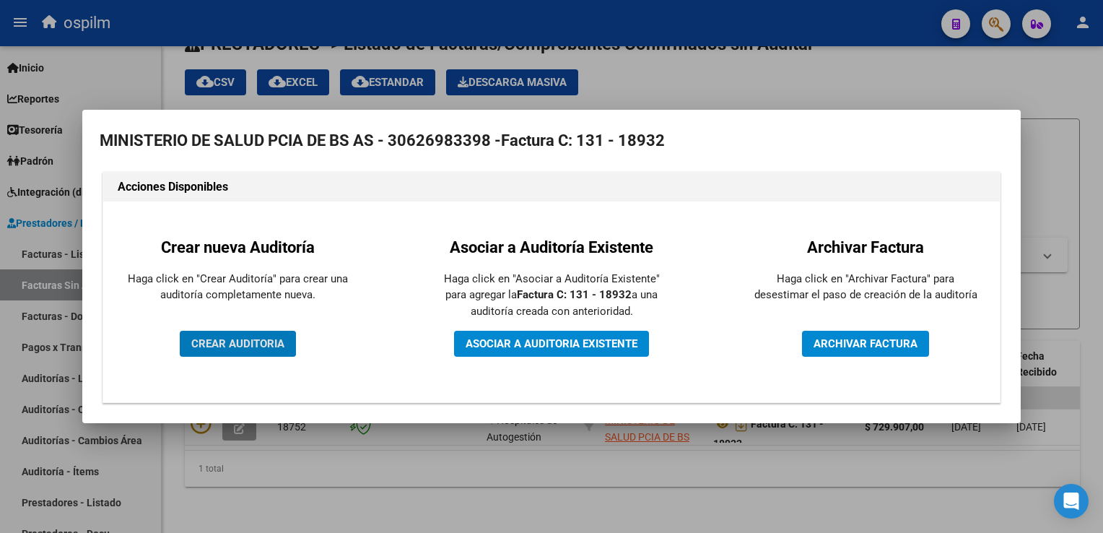 This screenshot has height=533, width=1103. I want to click on span: ARCHIVAR FACTURA, so click(866, 344).